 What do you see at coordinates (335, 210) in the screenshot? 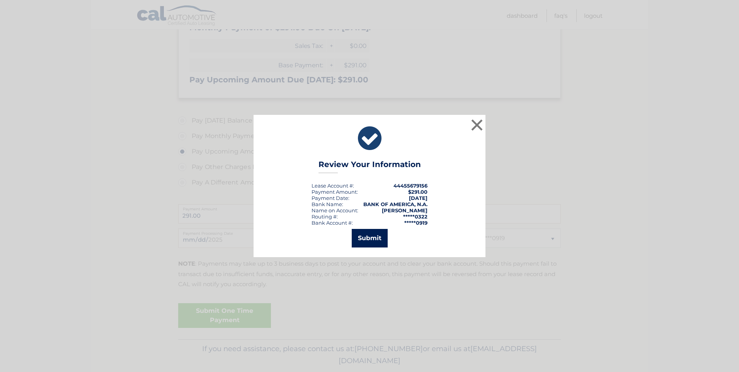
I see `div: Name on Account:` at bounding box center [335, 210].